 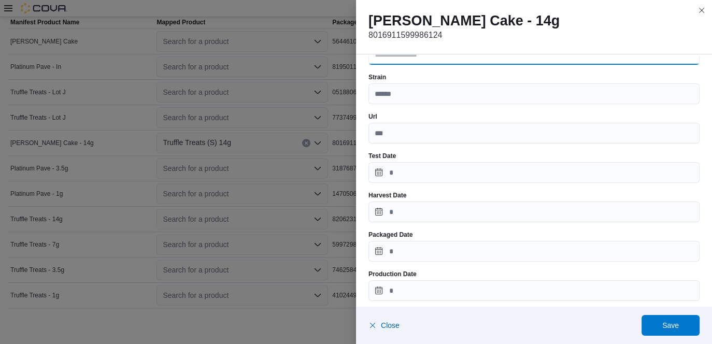 I want to click on label: Production Date, so click(x=392, y=274).